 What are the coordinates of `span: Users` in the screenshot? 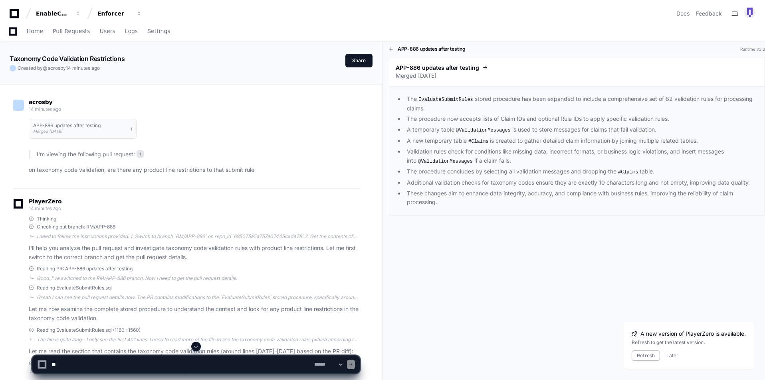 It's located at (107, 31).